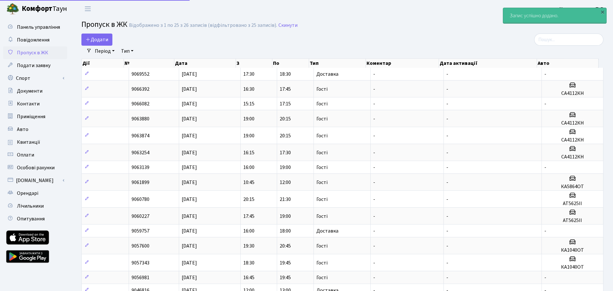 This screenshot has width=613, height=291. Describe the element at coordinates (285, 199) in the screenshot. I see `span: 21:30` at that location.